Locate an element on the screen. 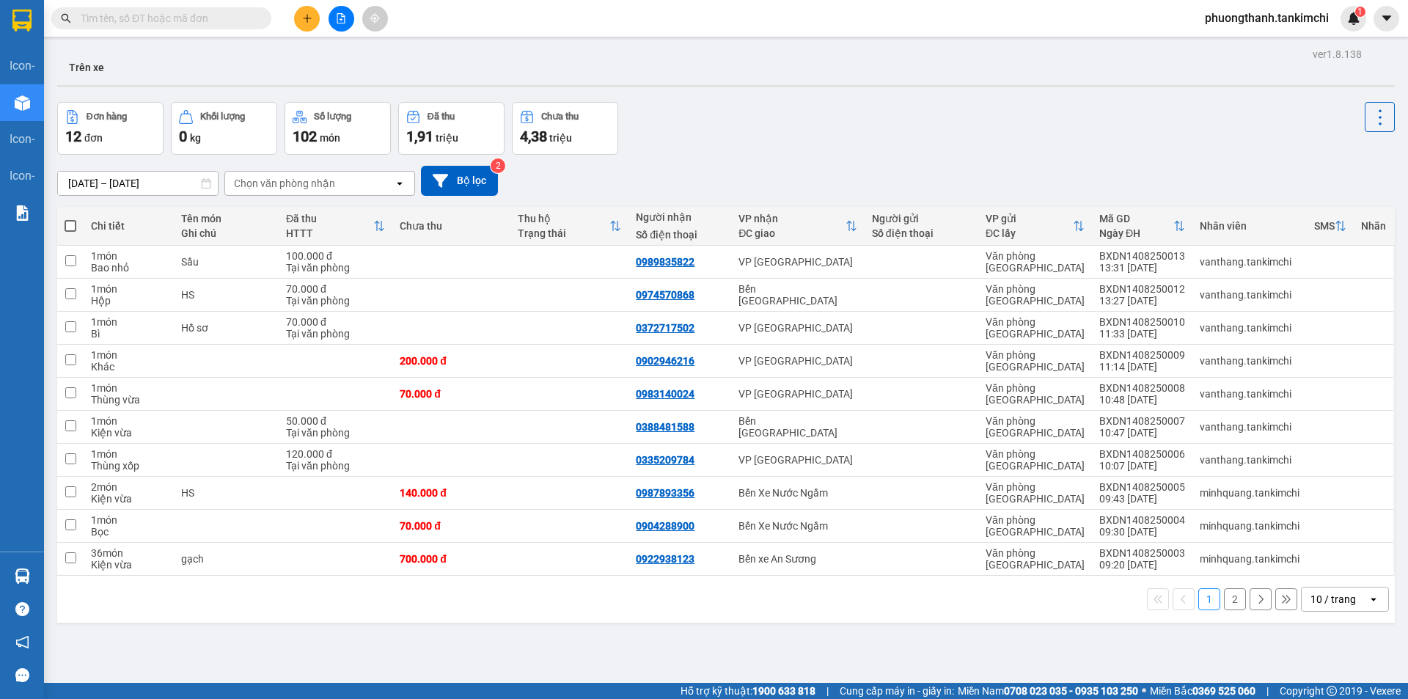 Image resolution: width=1408 pixels, height=699 pixels. span: Hỗ trợ kỹ thuật: is located at coordinates (748, 691).